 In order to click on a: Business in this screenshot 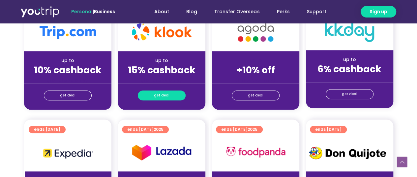, I will do `click(105, 12)`.